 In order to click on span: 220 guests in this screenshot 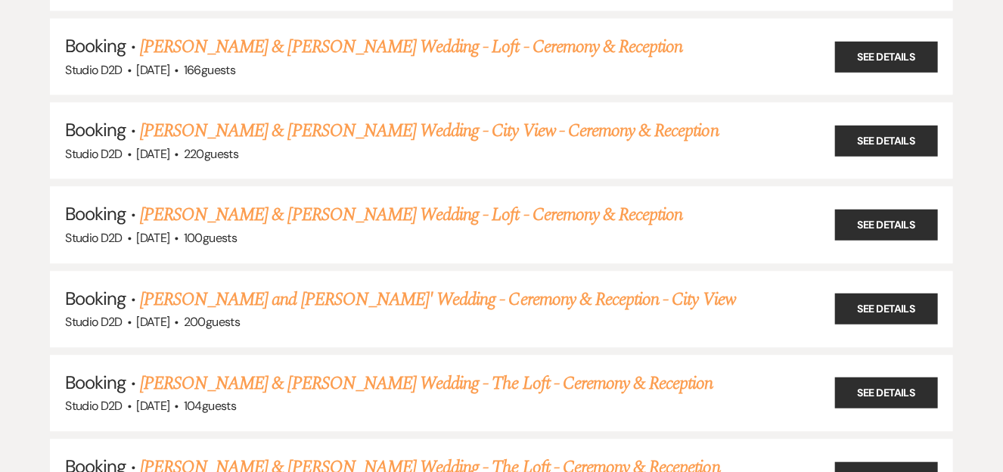, I will do `click(211, 154)`.